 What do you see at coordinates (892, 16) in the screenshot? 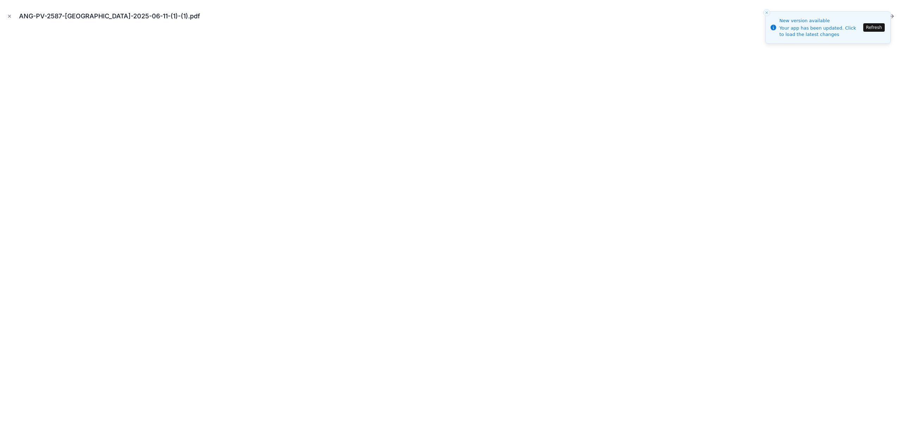
I see `button: Next file` at bounding box center [892, 16].